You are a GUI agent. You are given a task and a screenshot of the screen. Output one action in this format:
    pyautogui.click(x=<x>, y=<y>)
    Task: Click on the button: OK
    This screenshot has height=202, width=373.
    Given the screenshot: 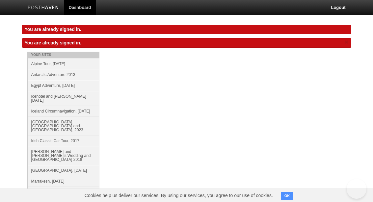 What is the action you would take?
    pyautogui.click(x=287, y=196)
    